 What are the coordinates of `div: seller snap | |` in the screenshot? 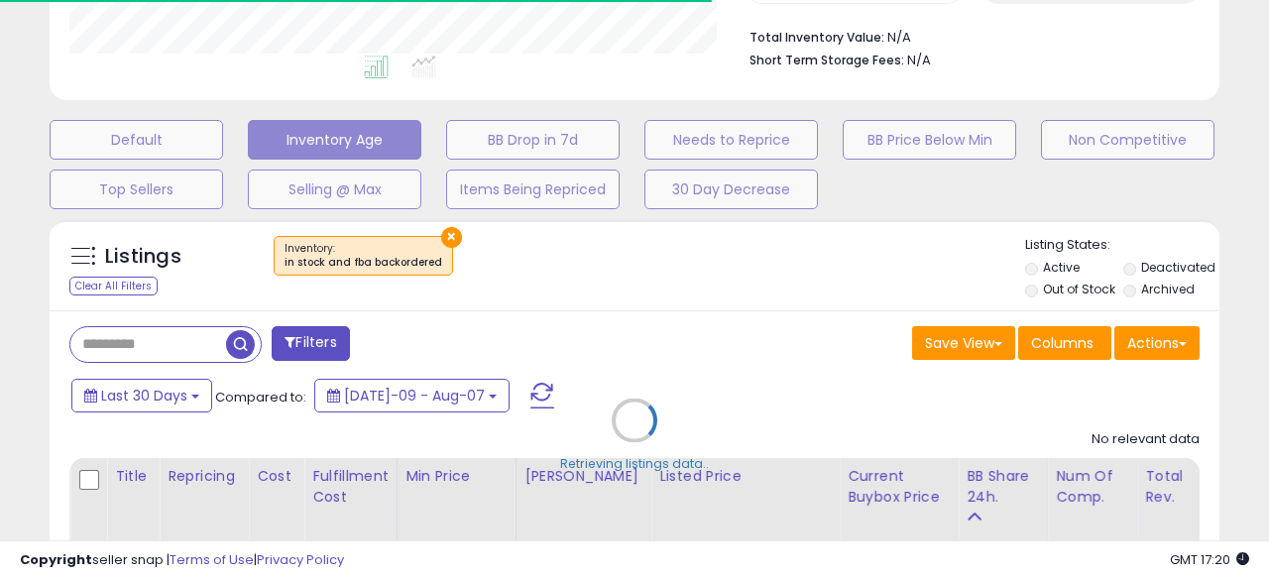 It's located at (181, 560).